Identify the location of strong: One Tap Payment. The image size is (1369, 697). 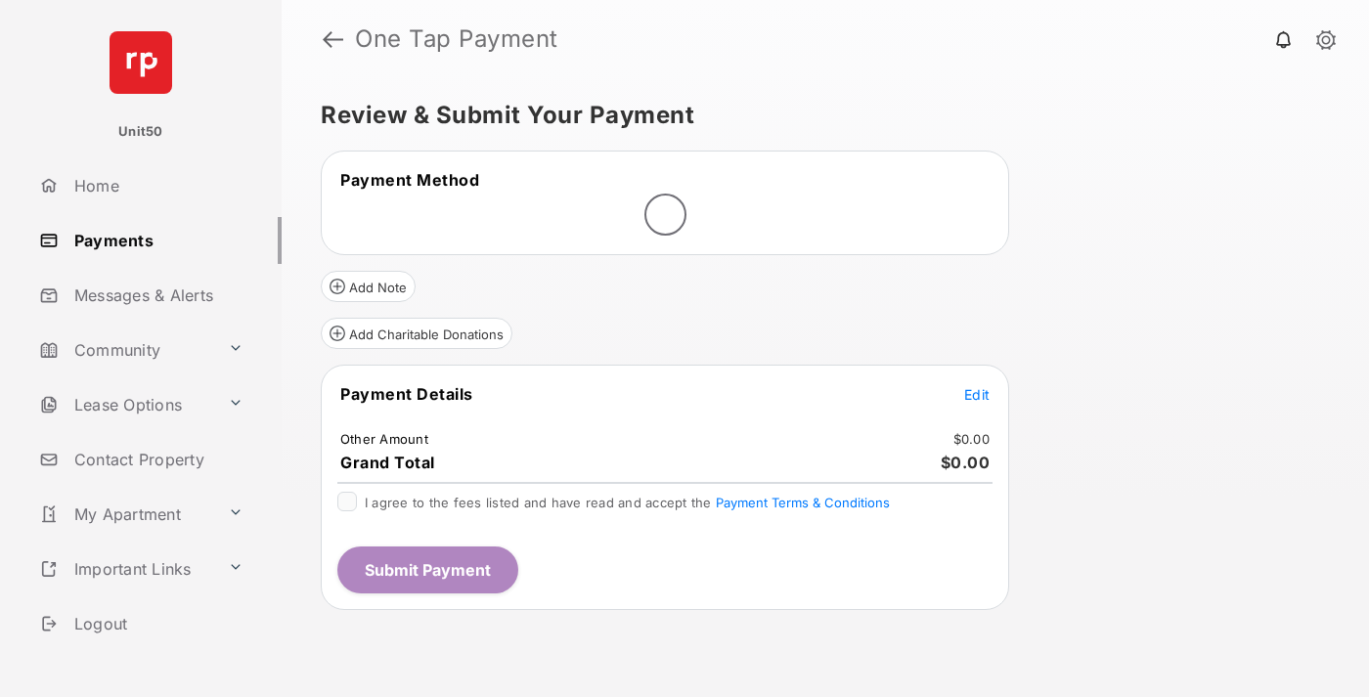
(457, 39).